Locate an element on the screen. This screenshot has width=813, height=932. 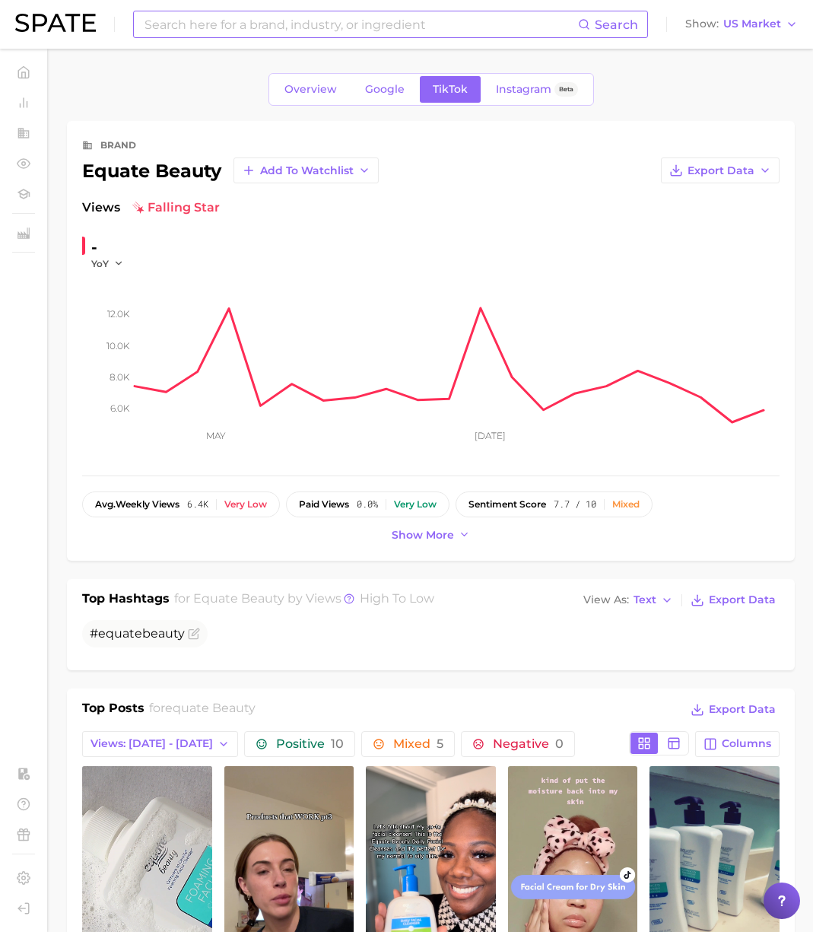
a: TikTok is located at coordinates (450, 89).